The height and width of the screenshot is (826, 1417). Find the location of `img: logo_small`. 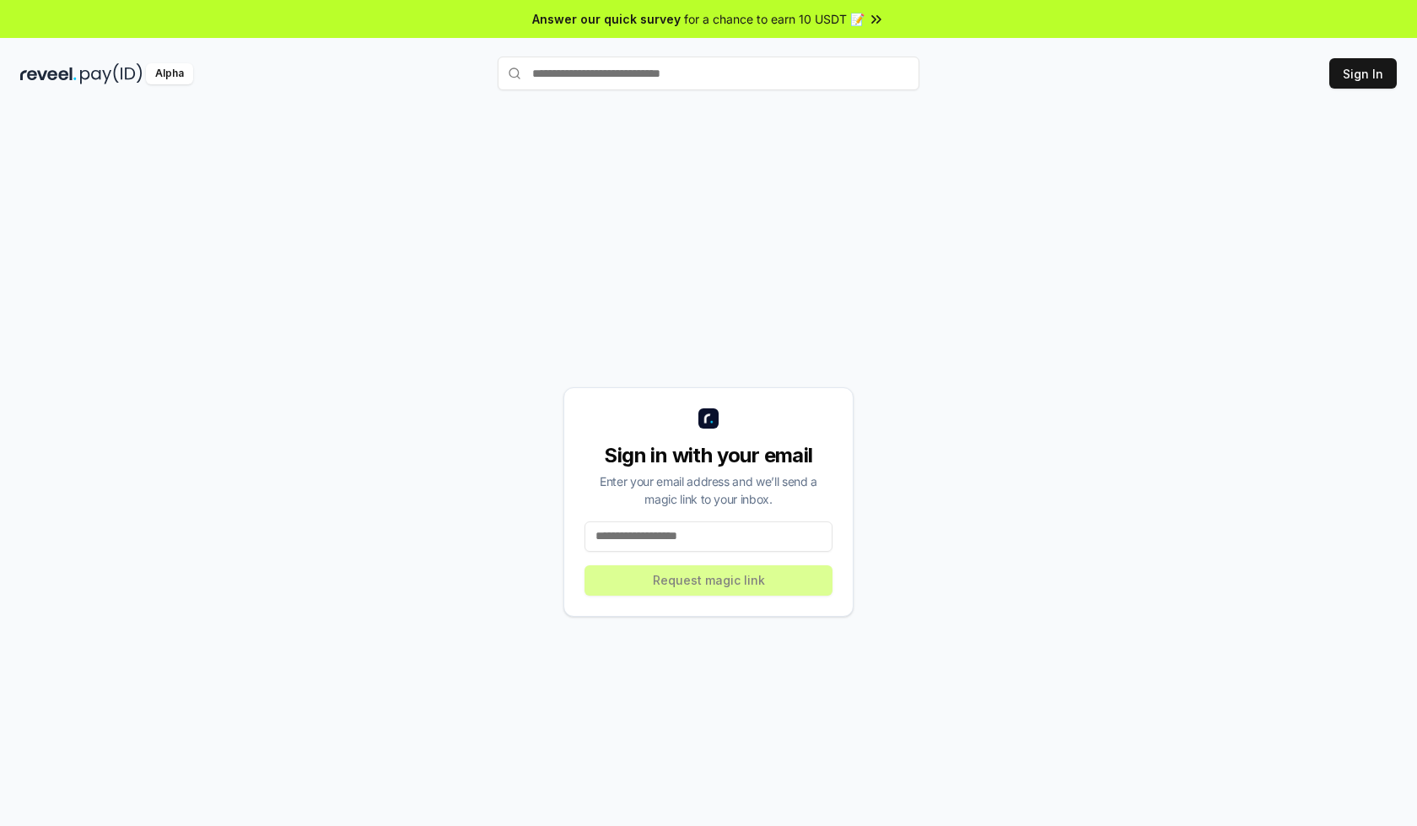

img: logo_small is located at coordinates (708, 418).